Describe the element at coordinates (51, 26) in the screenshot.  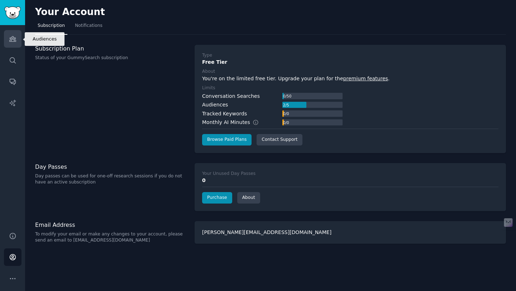
I see `span: Subscription` at that location.